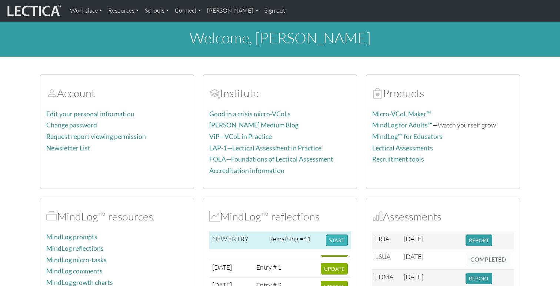  What do you see at coordinates (117, 93) in the screenshot?
I see `h2: Account` at bounding box center [117, 93].